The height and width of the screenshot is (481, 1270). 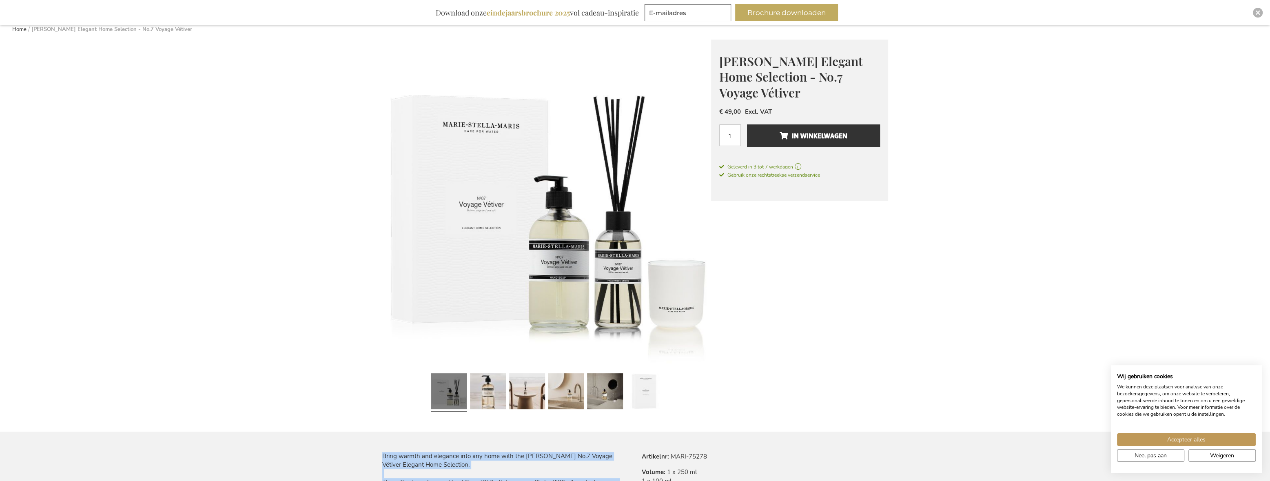 I want to click on button: Accepteer alle cookies, so click(x=1187, y=439).